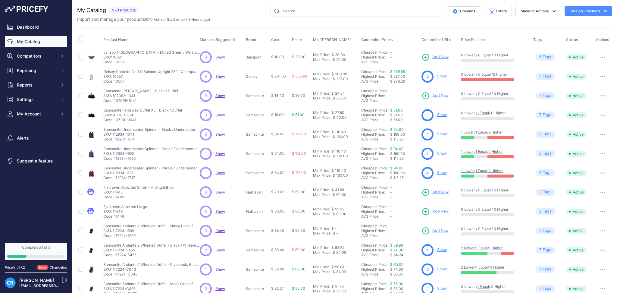  Describe the element at coordinates (494, 113) in the screenshot. I see `p: 0 Lower / / 0 Higher` at that location.